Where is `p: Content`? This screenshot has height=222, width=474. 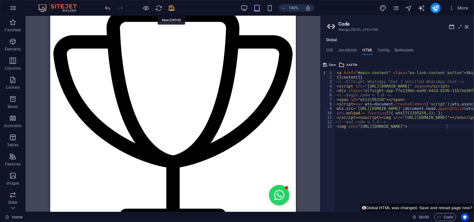
p: Content is located at coordinates (13, 88).